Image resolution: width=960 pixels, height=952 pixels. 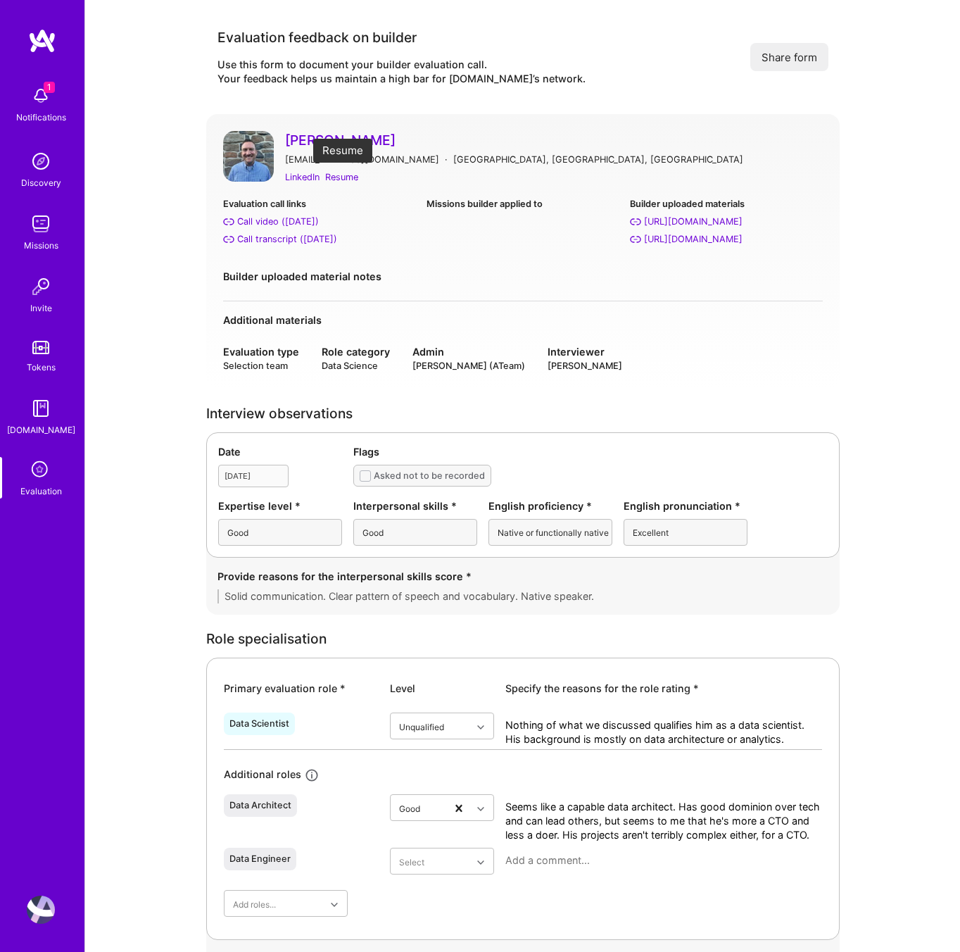 I want to click on div: Resume, so click(x=341, y=177).